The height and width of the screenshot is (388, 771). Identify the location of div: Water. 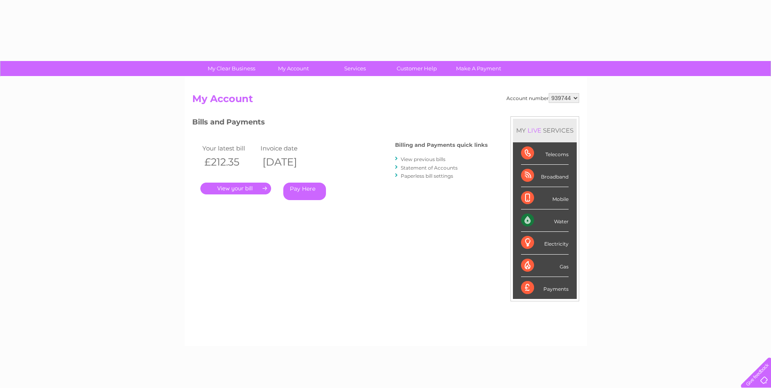
(544, 220).